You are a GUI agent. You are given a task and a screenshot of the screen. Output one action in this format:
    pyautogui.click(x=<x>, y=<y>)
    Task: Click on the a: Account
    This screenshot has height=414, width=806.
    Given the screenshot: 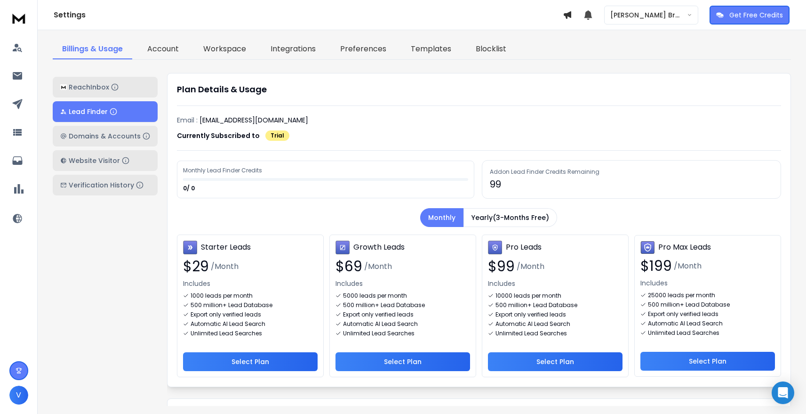 What is the action you would take?
    pyautogui.click(x=163, y=49)
    